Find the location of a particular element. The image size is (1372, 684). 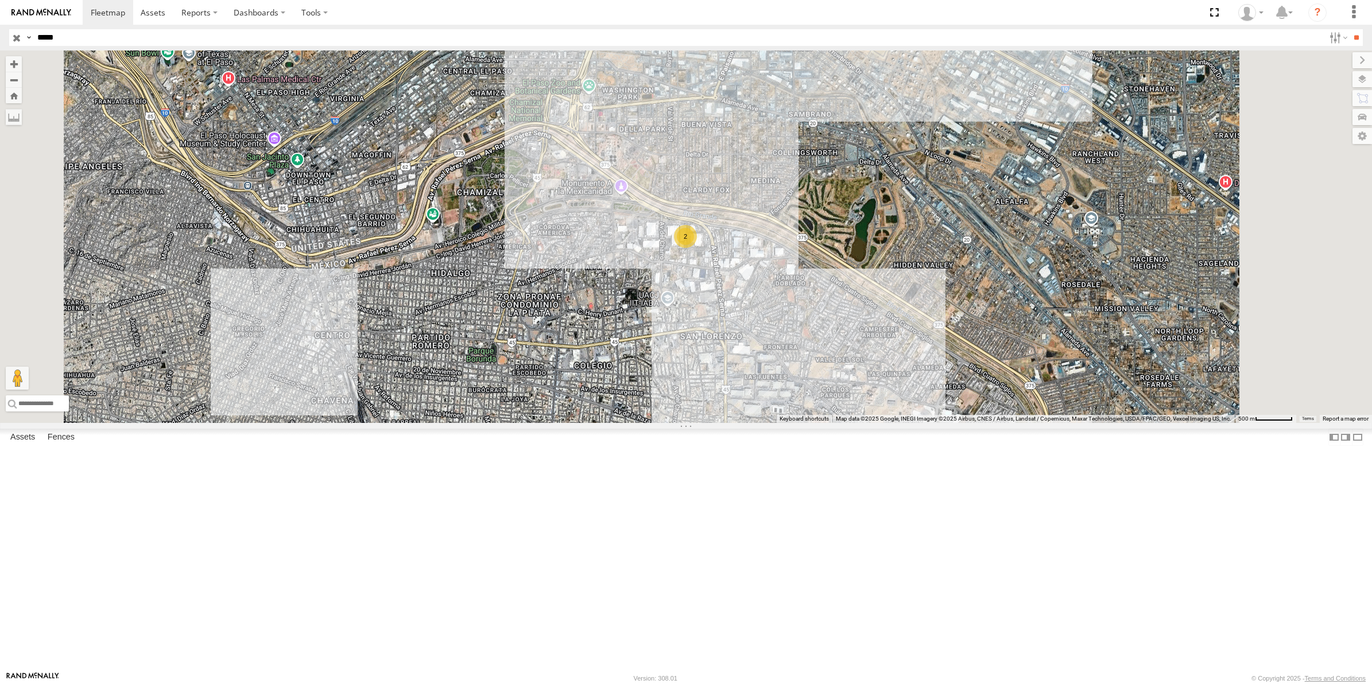

label: Fences is located at coordinates (61, 437).